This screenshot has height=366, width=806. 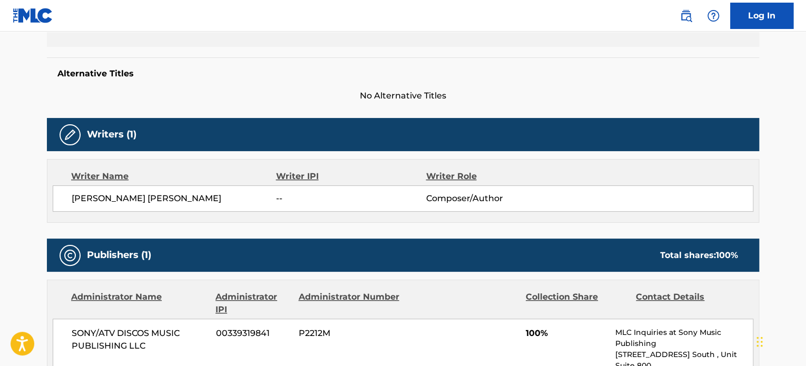 I want to click on div: Writer Role, so click(x=493, y=176).